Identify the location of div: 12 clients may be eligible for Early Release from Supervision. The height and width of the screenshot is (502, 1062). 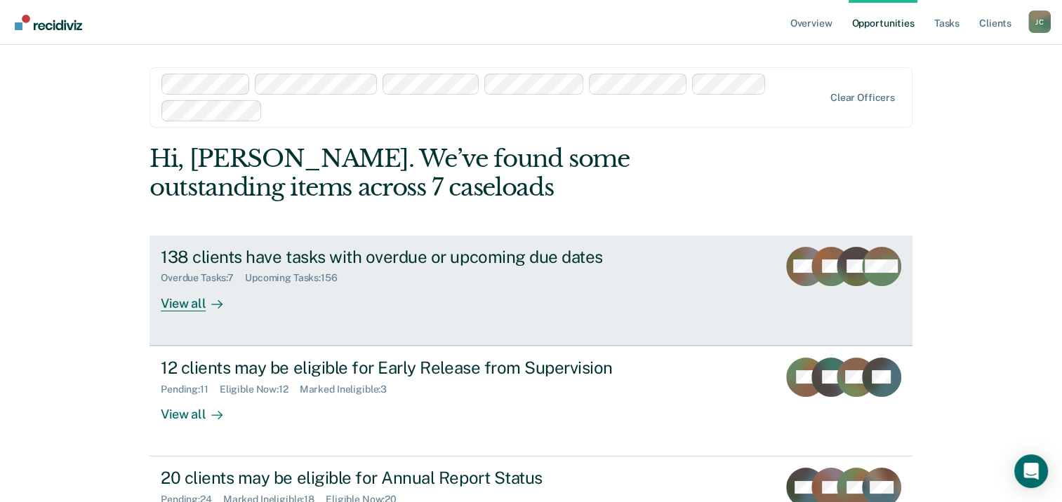
(407, 368).